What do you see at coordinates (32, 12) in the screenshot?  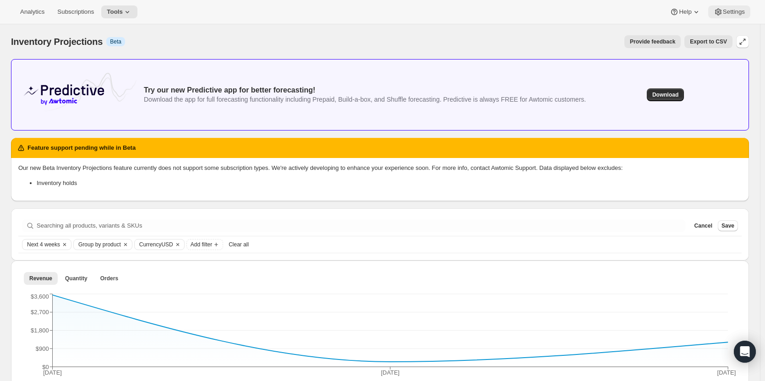 I see `span: Analytics` at bounding box center [32, 12].